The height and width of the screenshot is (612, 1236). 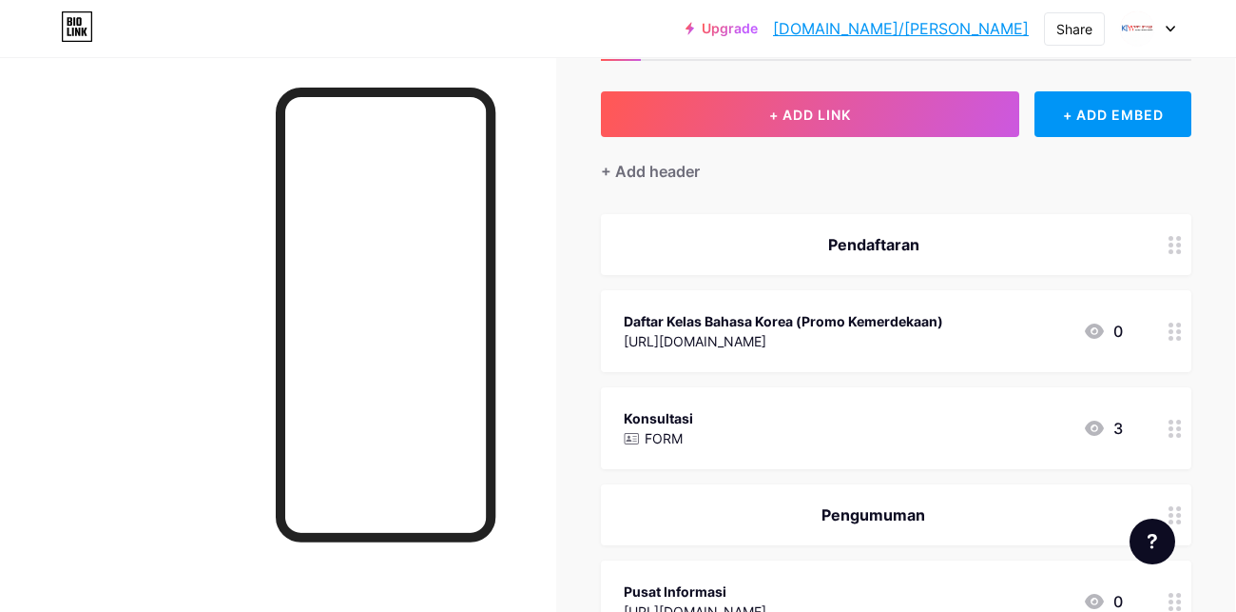 What do you see at coordinates (1138, 29) in the screenshot?
I see `img: kiyasurabaya` at bounding box center [1138, 29].